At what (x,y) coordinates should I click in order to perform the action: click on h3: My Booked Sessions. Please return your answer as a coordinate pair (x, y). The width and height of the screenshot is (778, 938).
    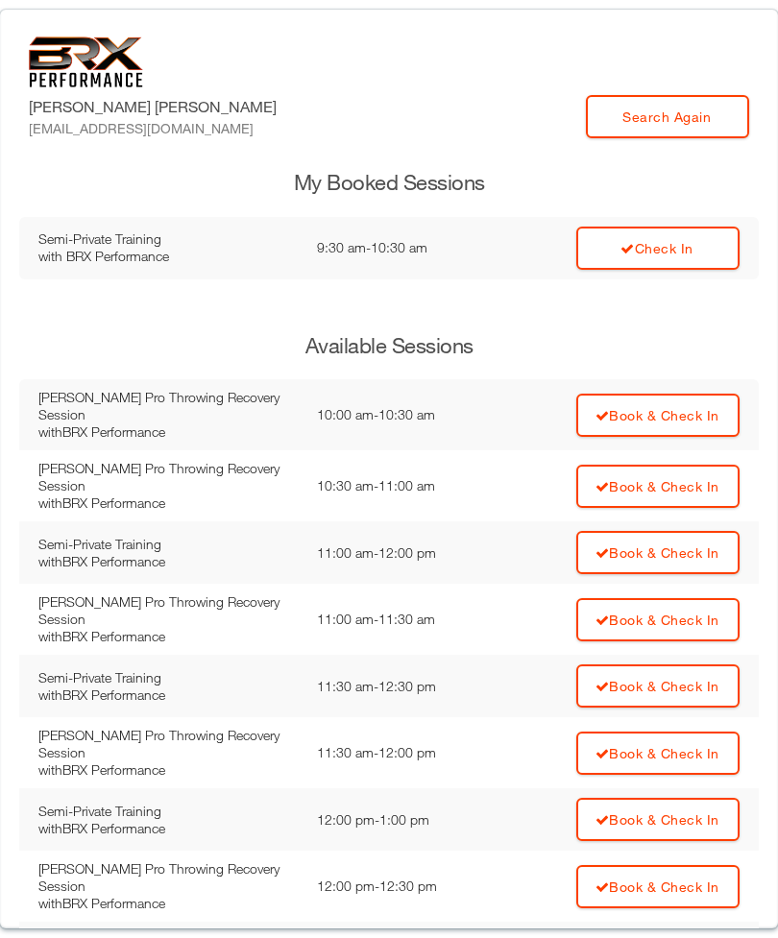
    Looking at the image, I should click on (389, 182).